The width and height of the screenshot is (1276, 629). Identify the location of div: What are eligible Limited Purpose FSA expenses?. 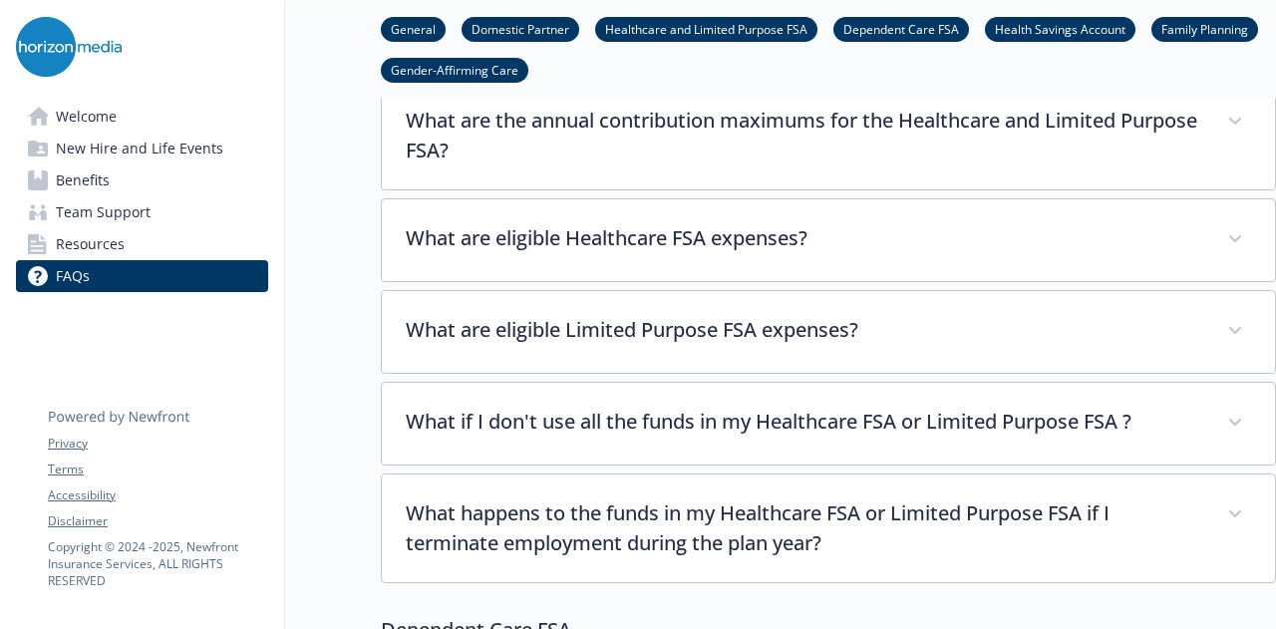
(828, 332).